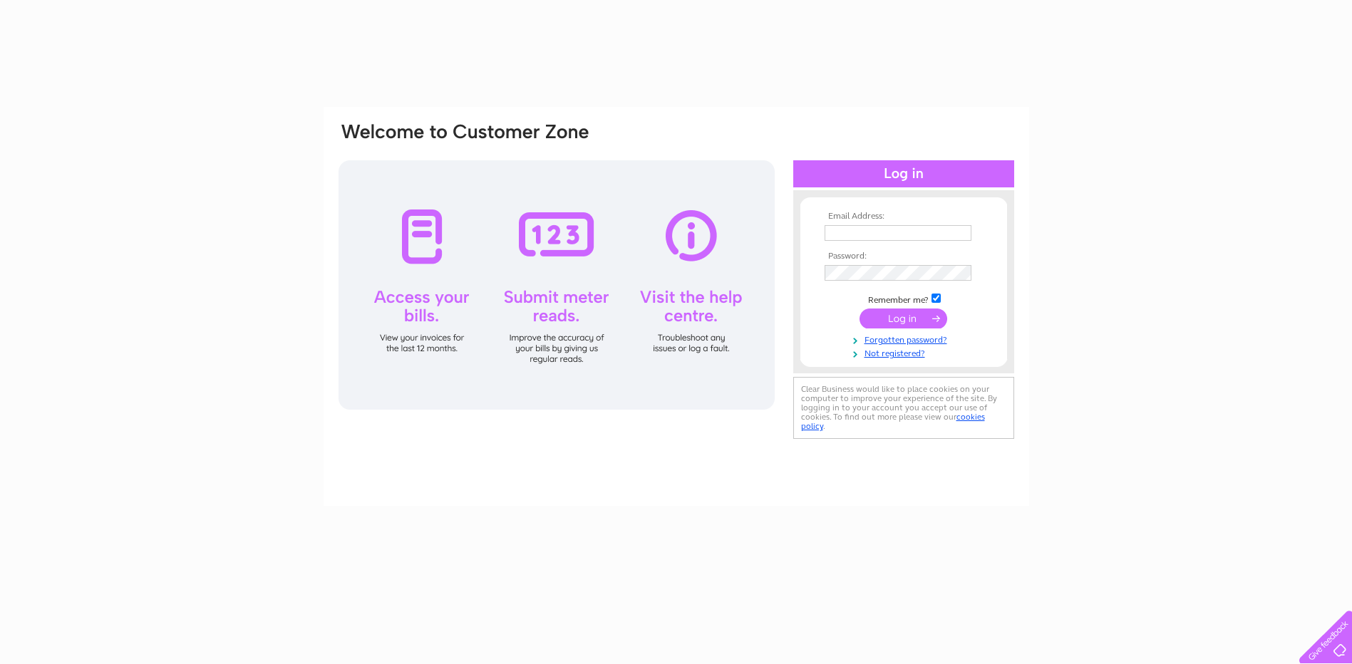 The width and height of the screenshot is (1352, 664). Describe the element at coordinates (905, 339) in the screenshot. I see `a: Forgotten password?` at that location.